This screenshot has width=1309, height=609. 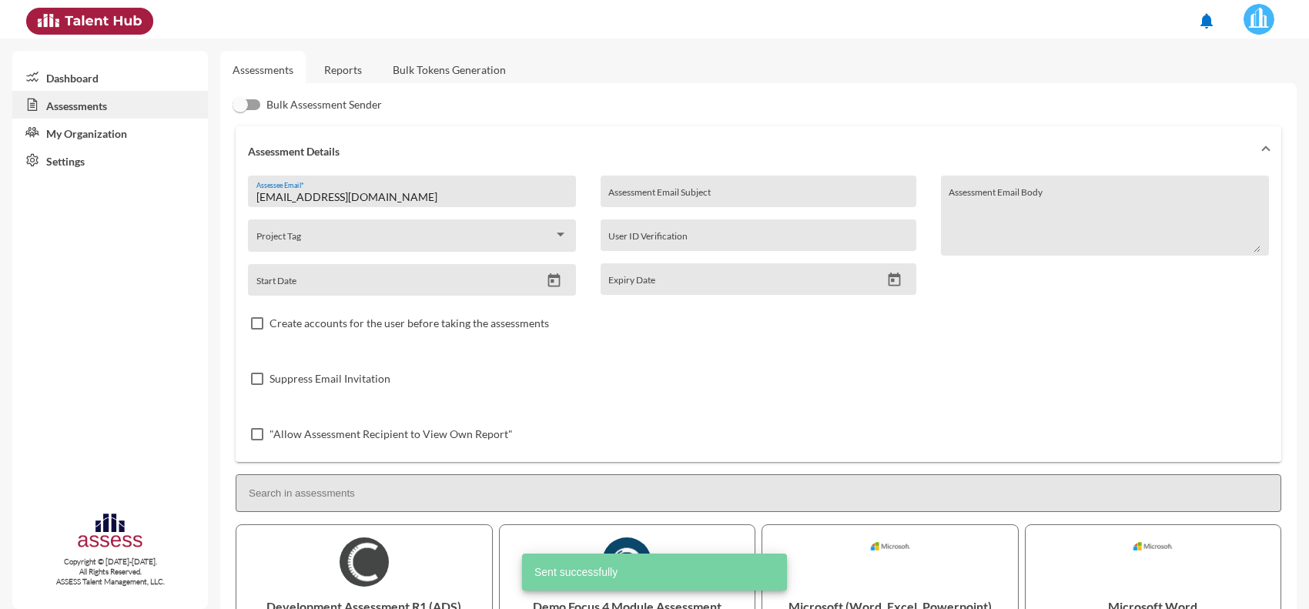 I want to click on a: My Organization, so click(x=110, y=132).